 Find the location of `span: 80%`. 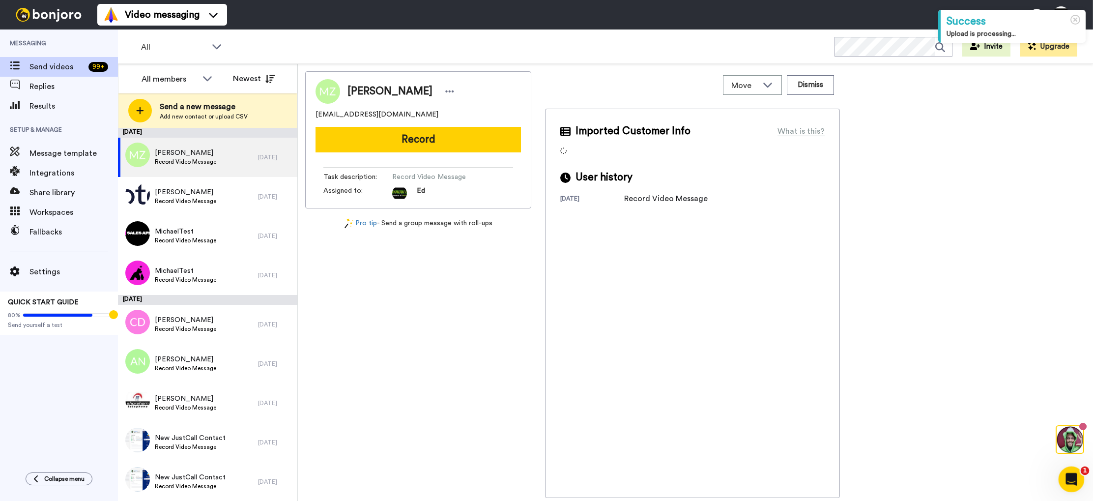

span: 80% is located at coordinates (14, 315).